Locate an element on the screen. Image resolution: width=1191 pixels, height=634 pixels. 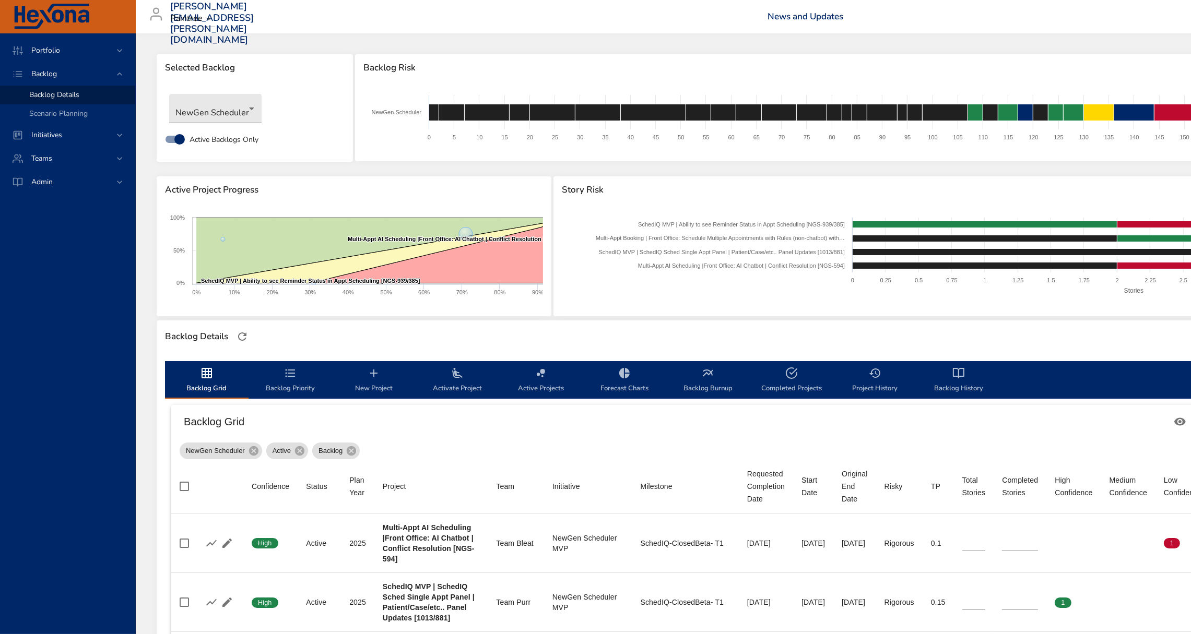
div: Team Bleat is located at coordinates (515, 544).